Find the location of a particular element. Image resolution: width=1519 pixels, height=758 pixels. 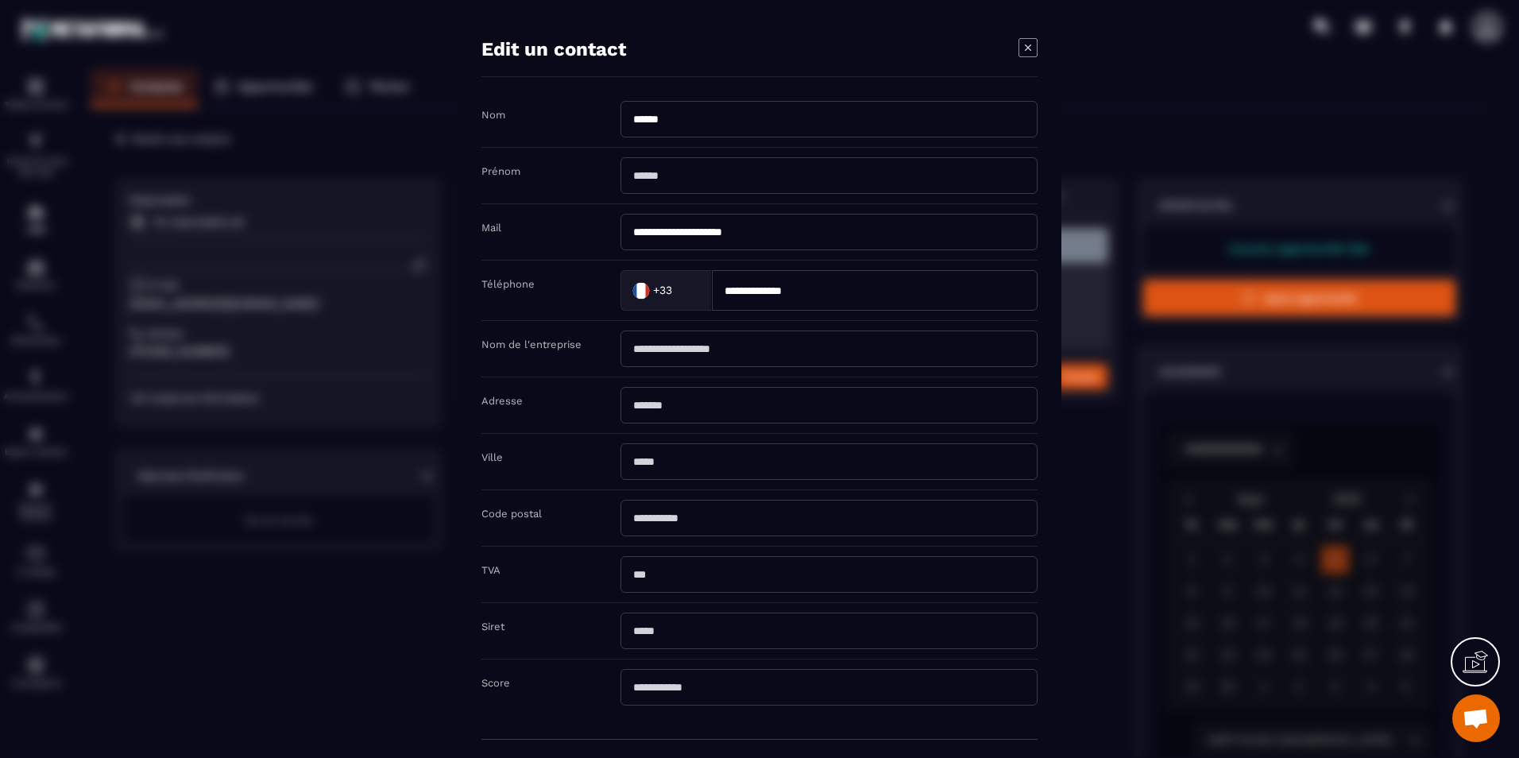

input: Search for option is located at coordinates (685, 290).